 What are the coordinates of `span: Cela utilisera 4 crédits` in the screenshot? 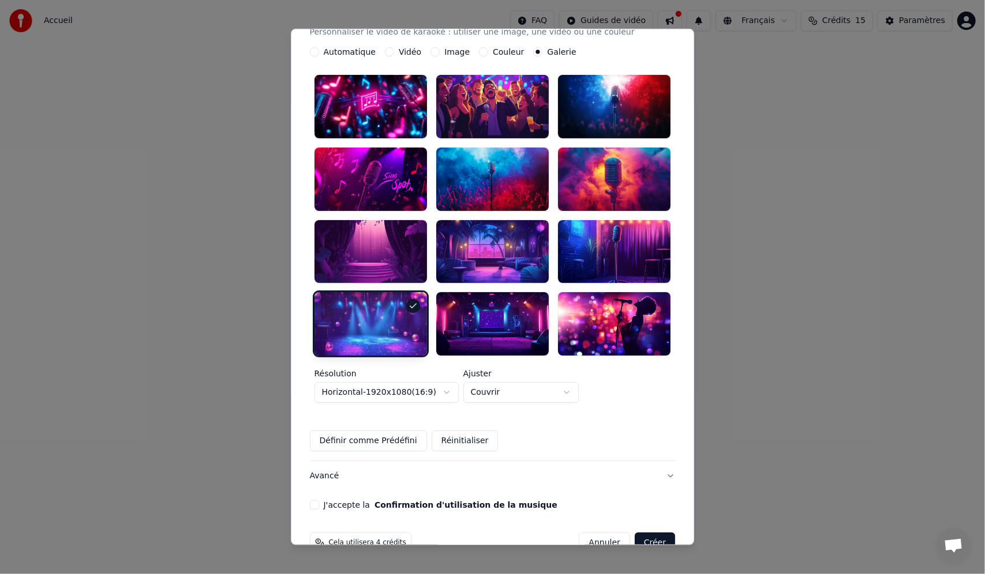 It's located at (367, 543).